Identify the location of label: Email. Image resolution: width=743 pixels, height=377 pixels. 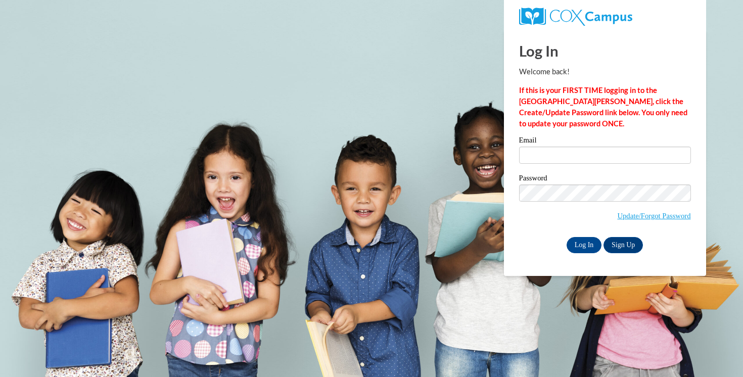
(605, 142).